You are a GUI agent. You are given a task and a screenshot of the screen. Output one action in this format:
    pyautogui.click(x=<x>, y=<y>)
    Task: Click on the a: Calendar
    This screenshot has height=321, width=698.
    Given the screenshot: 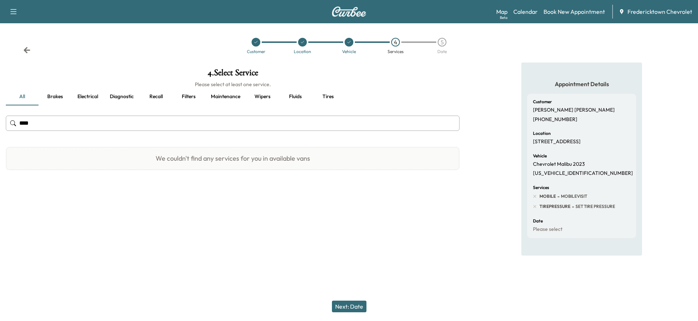 What is the action you would take?
    pyautogui.click(x=526, y=12)
    